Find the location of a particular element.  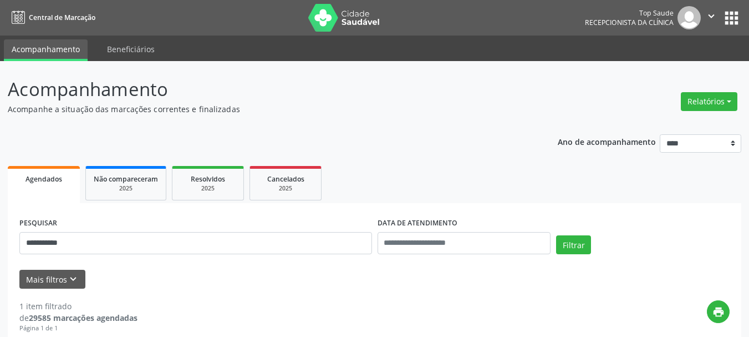

span: Resolvidos is located at coordinates (208, 179).